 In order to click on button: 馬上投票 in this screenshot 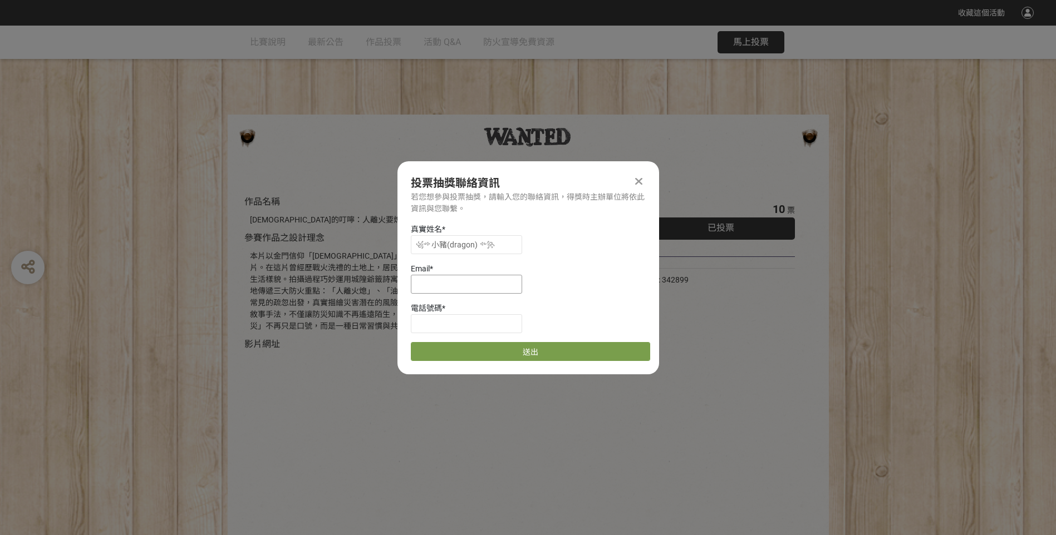, I will do `click(751, 42)`.